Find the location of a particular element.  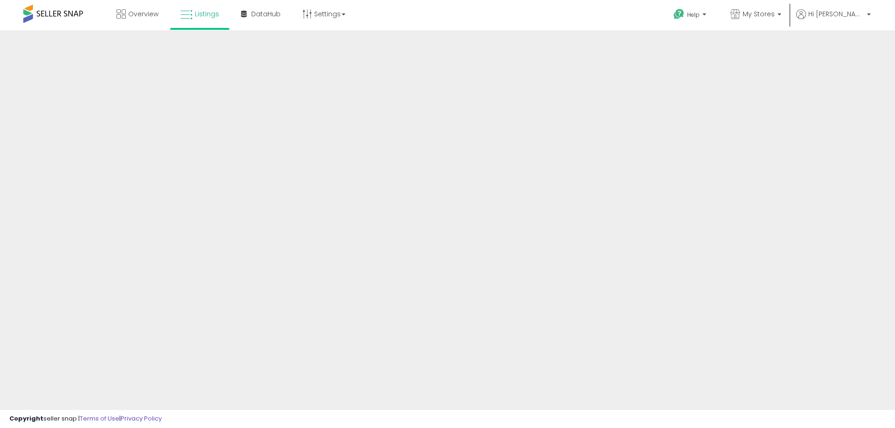

i: Get Help is located at coordinates (679, 14).